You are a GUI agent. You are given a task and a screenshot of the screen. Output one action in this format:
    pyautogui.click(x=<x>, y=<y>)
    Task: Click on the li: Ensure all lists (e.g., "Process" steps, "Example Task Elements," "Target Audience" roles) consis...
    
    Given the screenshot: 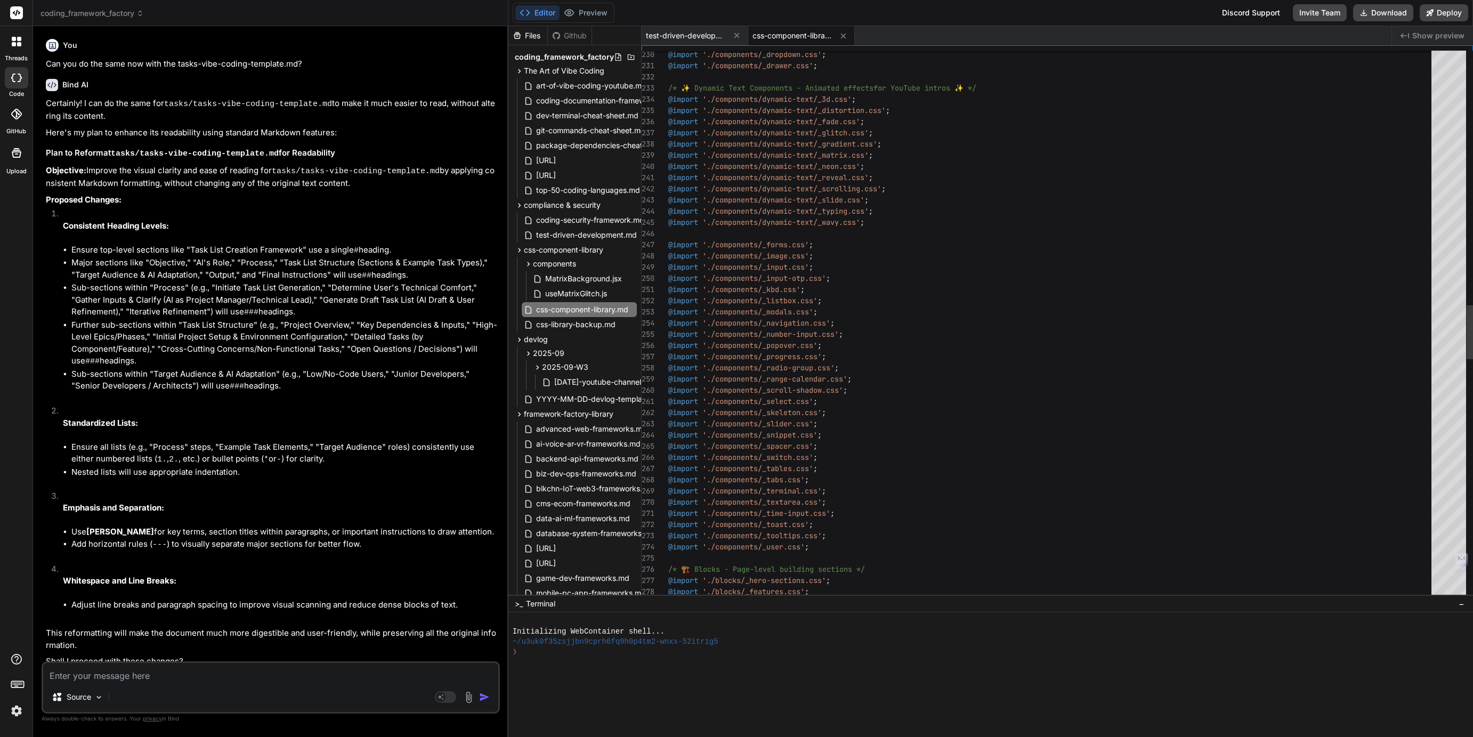 What is the action you would take?
    pyautogui.click(x=285, y=454)
    